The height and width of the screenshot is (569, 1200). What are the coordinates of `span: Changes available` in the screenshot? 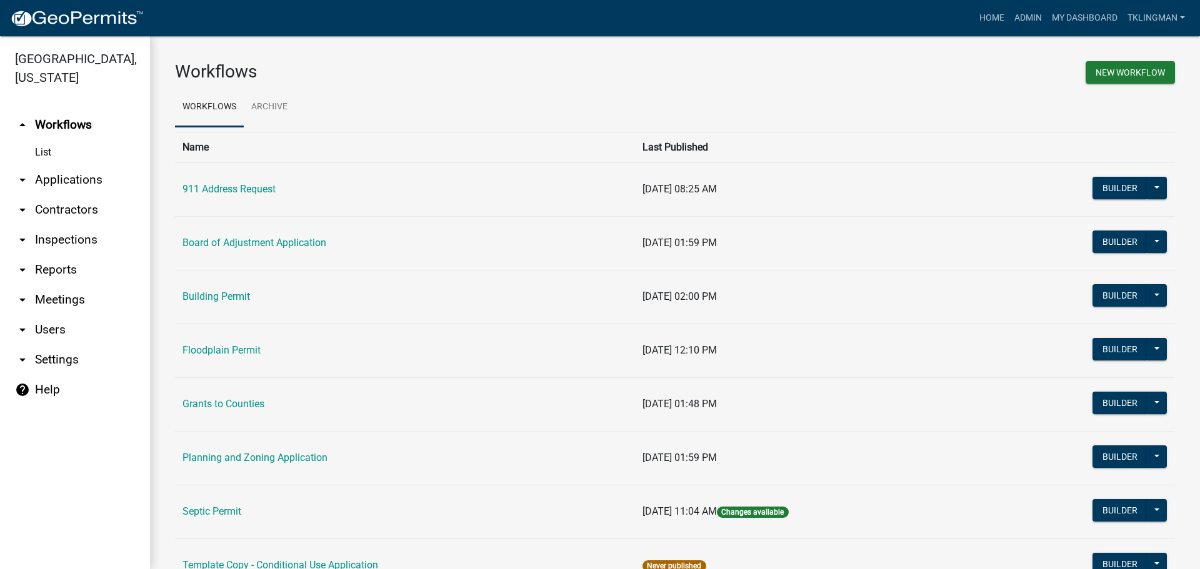 It's located at (753, 513).